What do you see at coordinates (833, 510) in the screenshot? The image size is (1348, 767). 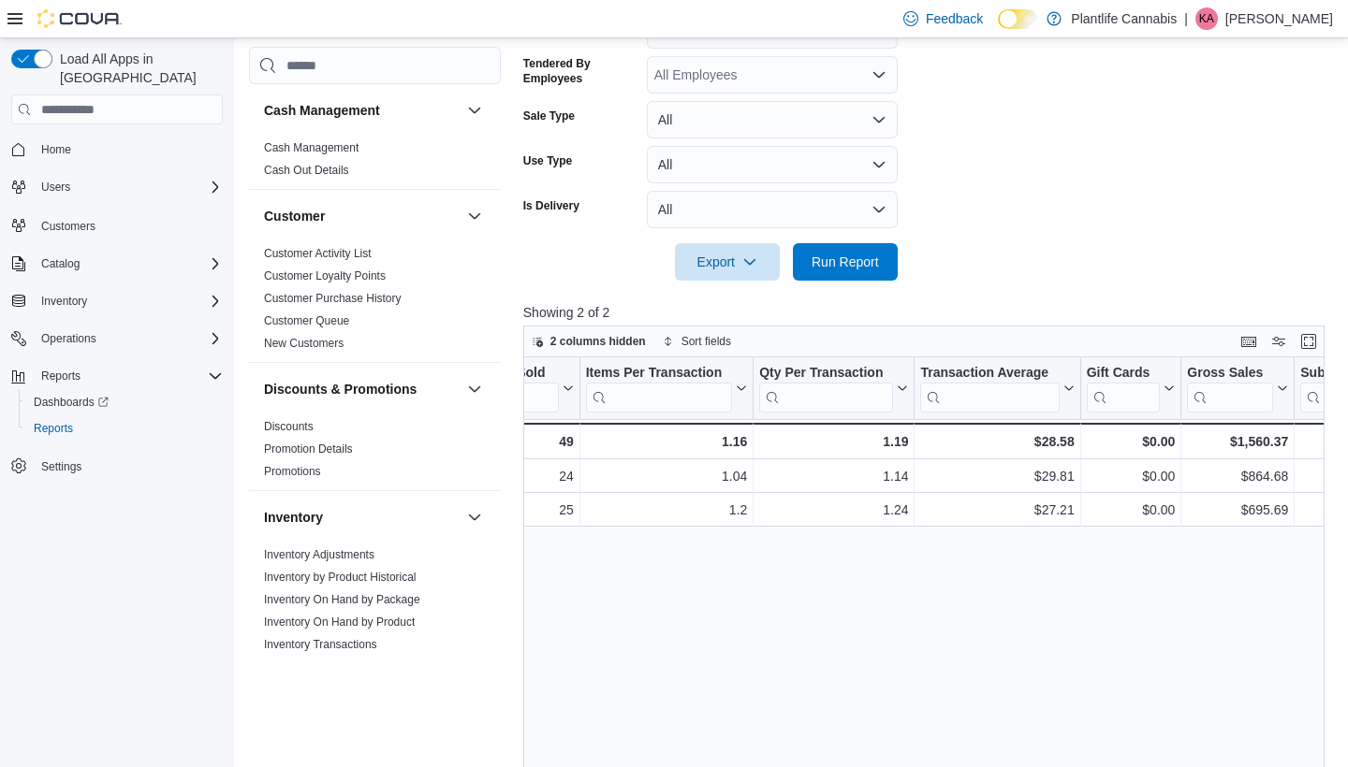 I see `div: 1.24` at bounding box center [833, 510].